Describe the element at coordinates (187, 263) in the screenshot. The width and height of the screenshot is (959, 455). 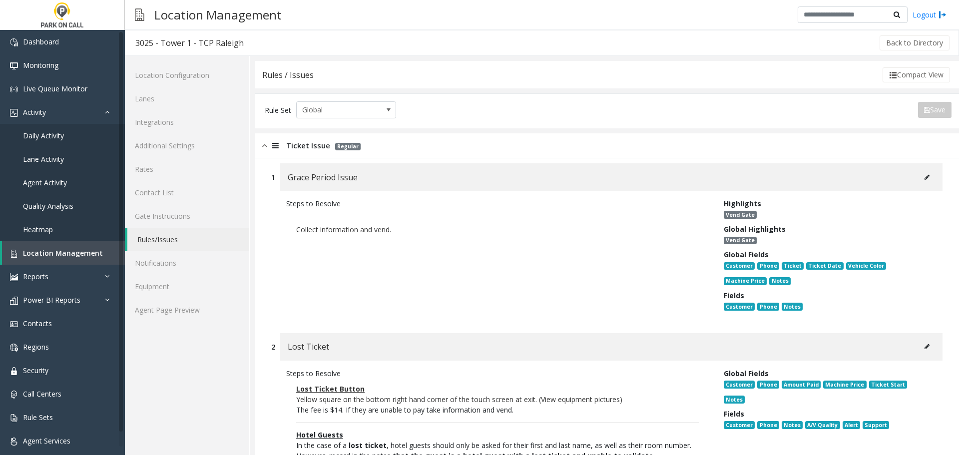
I see `a: Notifications` at that location.